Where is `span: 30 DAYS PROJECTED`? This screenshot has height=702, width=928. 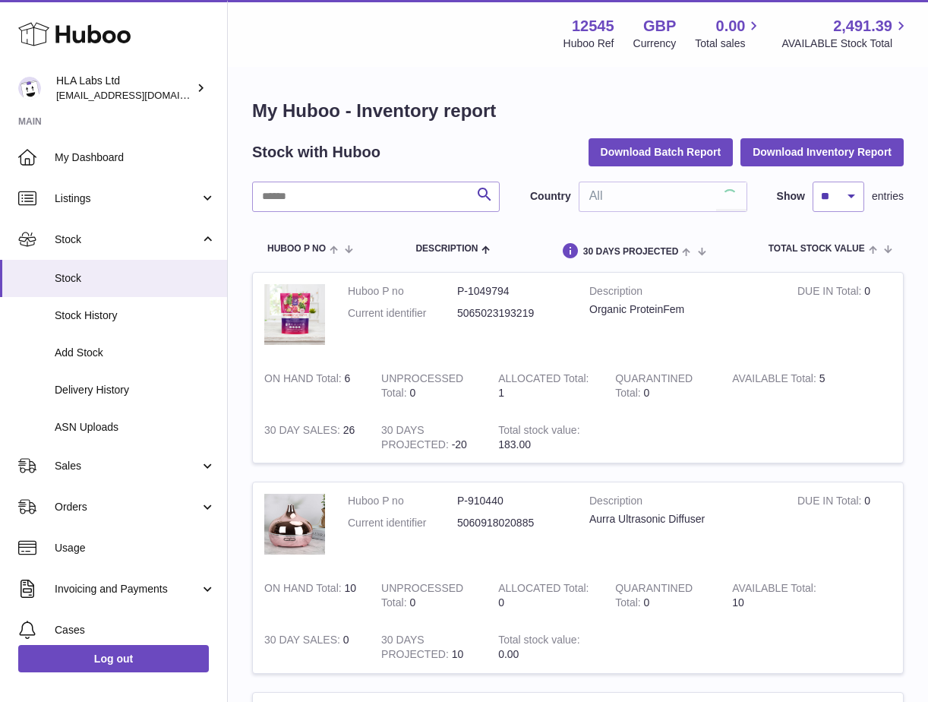 span: 30 DAYS PROJECTED is located at coordinates (631, 251).